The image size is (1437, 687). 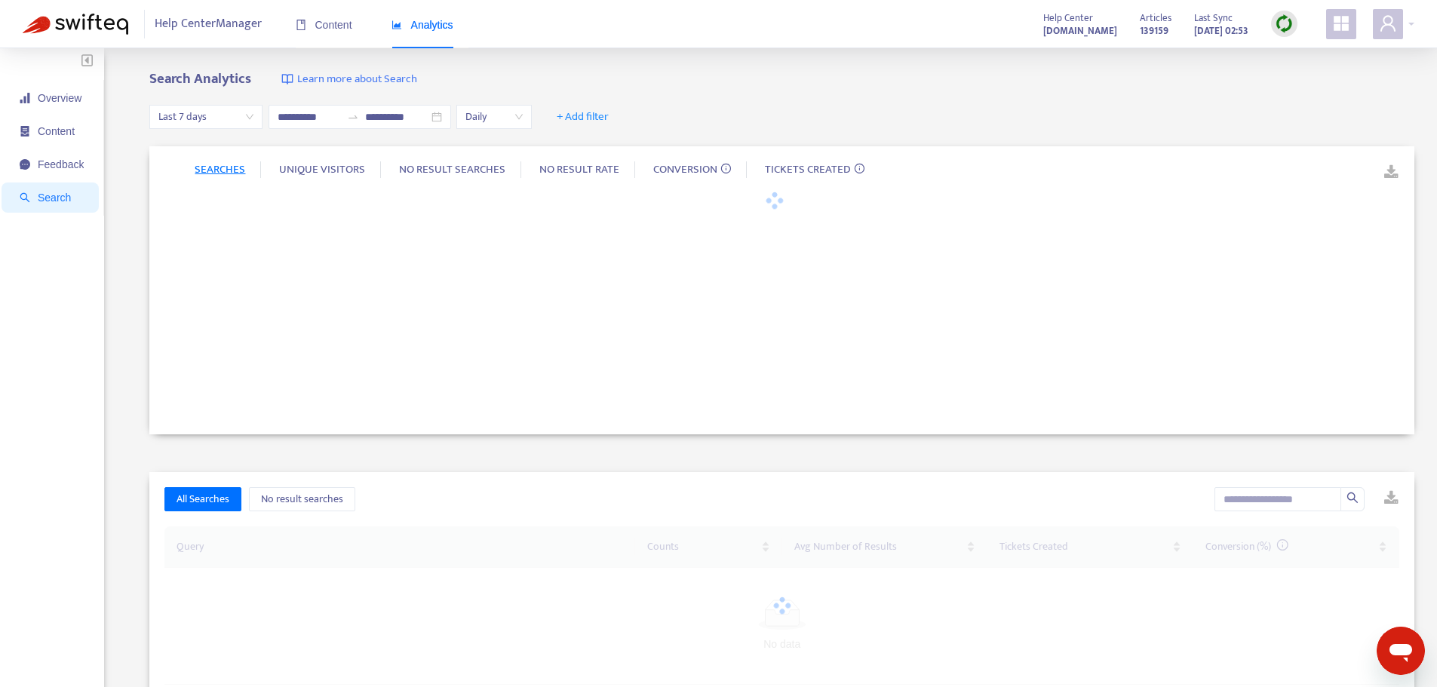 What do you see at coordinates (60, 98) in the screenshot?
I see `span: Overview` at bounding box center [60, 98].